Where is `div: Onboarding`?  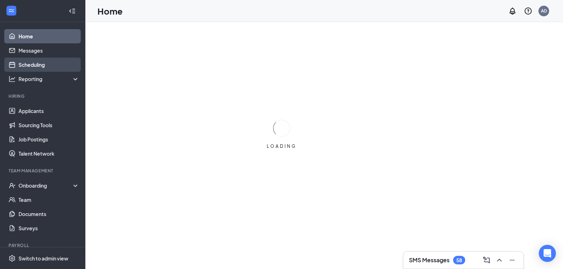
div: Onboarding is located at coordinates (46, 185).